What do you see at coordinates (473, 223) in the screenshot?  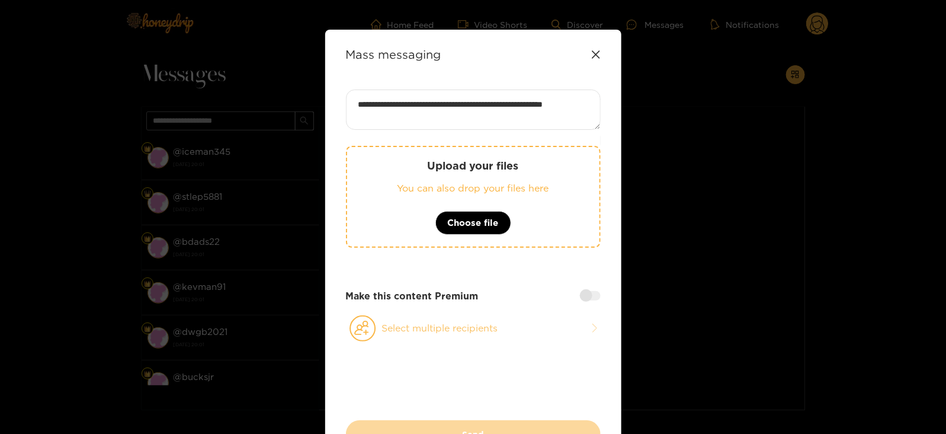 I see `button: Choose file` at bounding box center [473, 223].